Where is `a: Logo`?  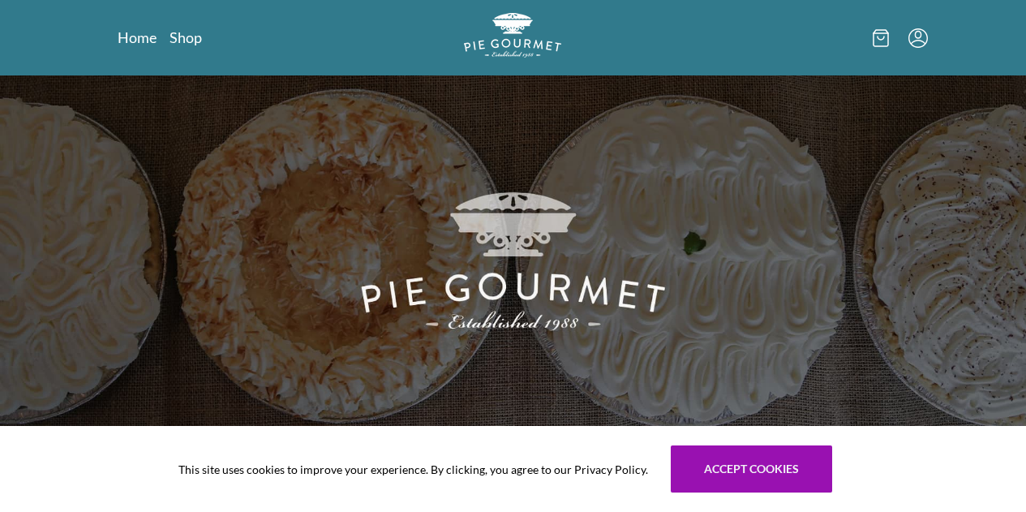 a: Logo is located at coordinates (512, 37).